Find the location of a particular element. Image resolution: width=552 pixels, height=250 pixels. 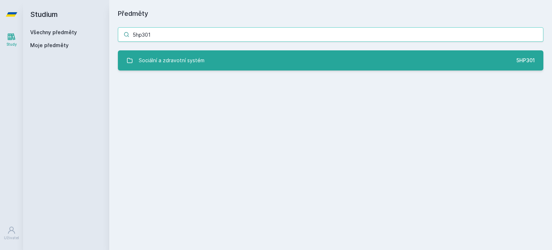

a: Study is located at coordinates (11, 40).